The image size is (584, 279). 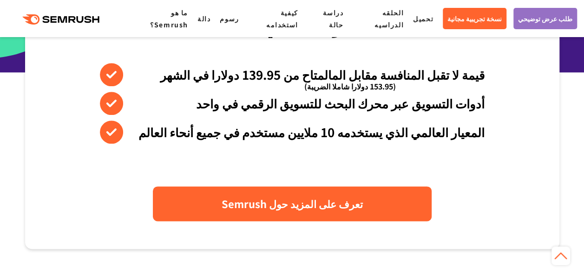 I want to click on li: أدوات التسويق عبر محرك البحث للتسويق الرقمي في واحد, so click(x=292, y=104).